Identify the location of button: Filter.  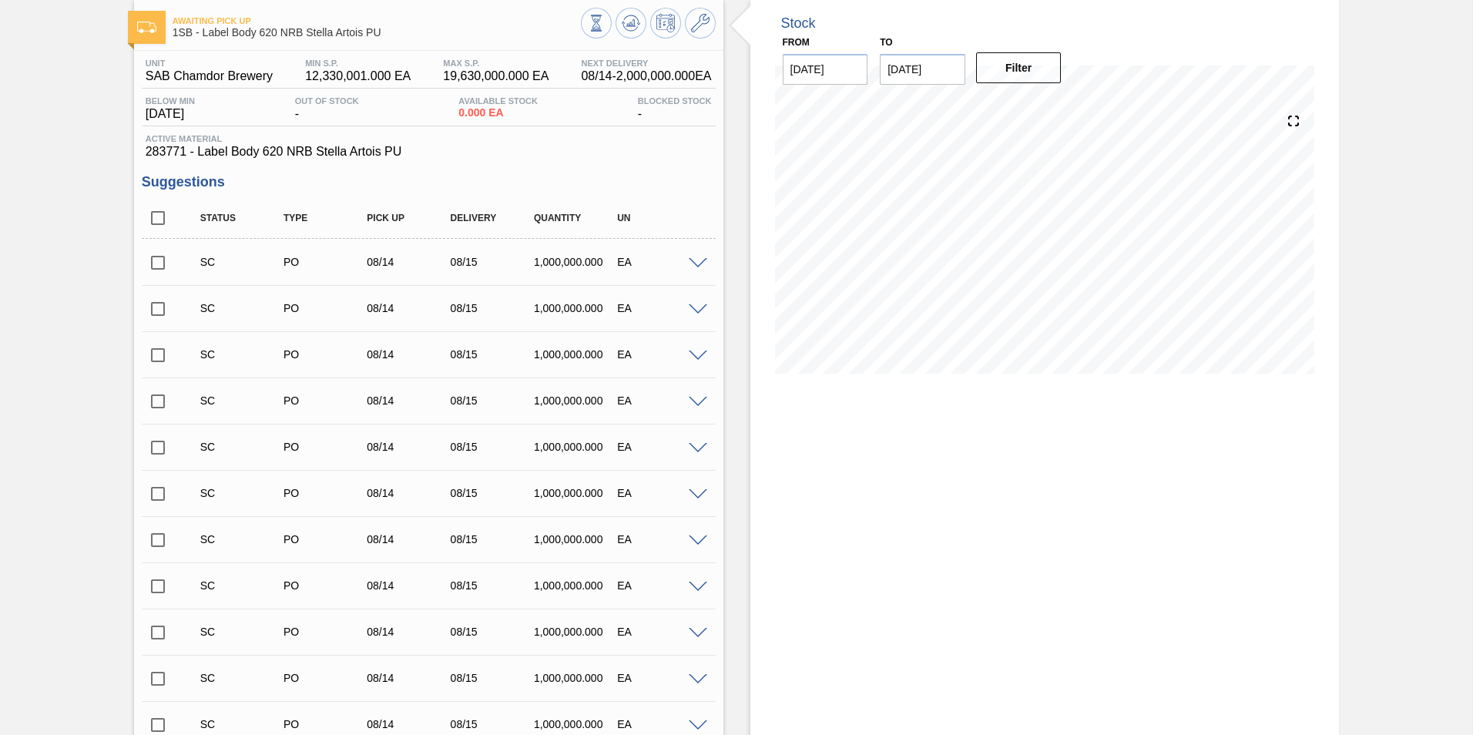
(1019, 68).